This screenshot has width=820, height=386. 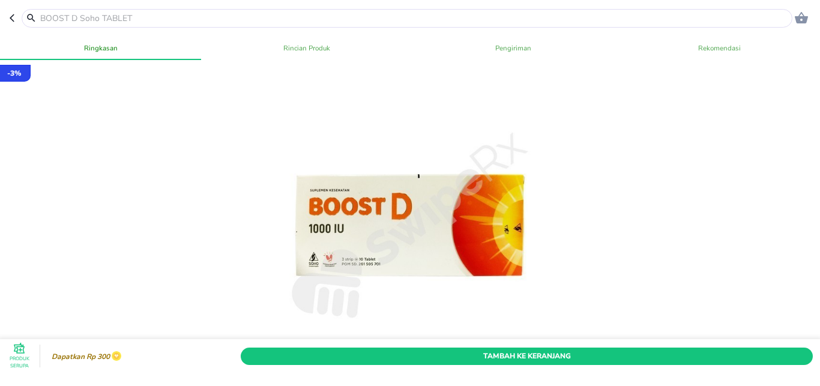 I want to click on span: Tambah Ke Keranjang, so click(x=527, y=355).